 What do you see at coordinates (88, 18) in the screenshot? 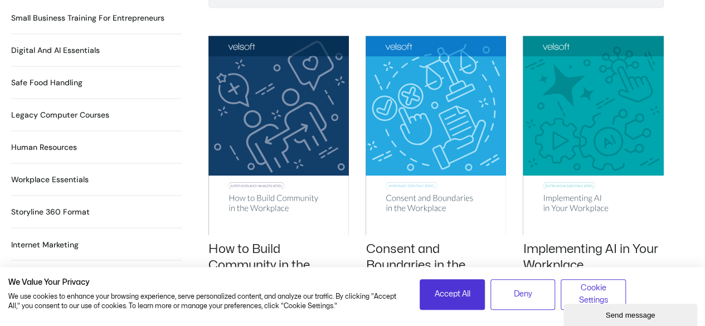
I see `a: Visit product category Small Business Training for Entrepreneurs` at bounding box center [88, 18].